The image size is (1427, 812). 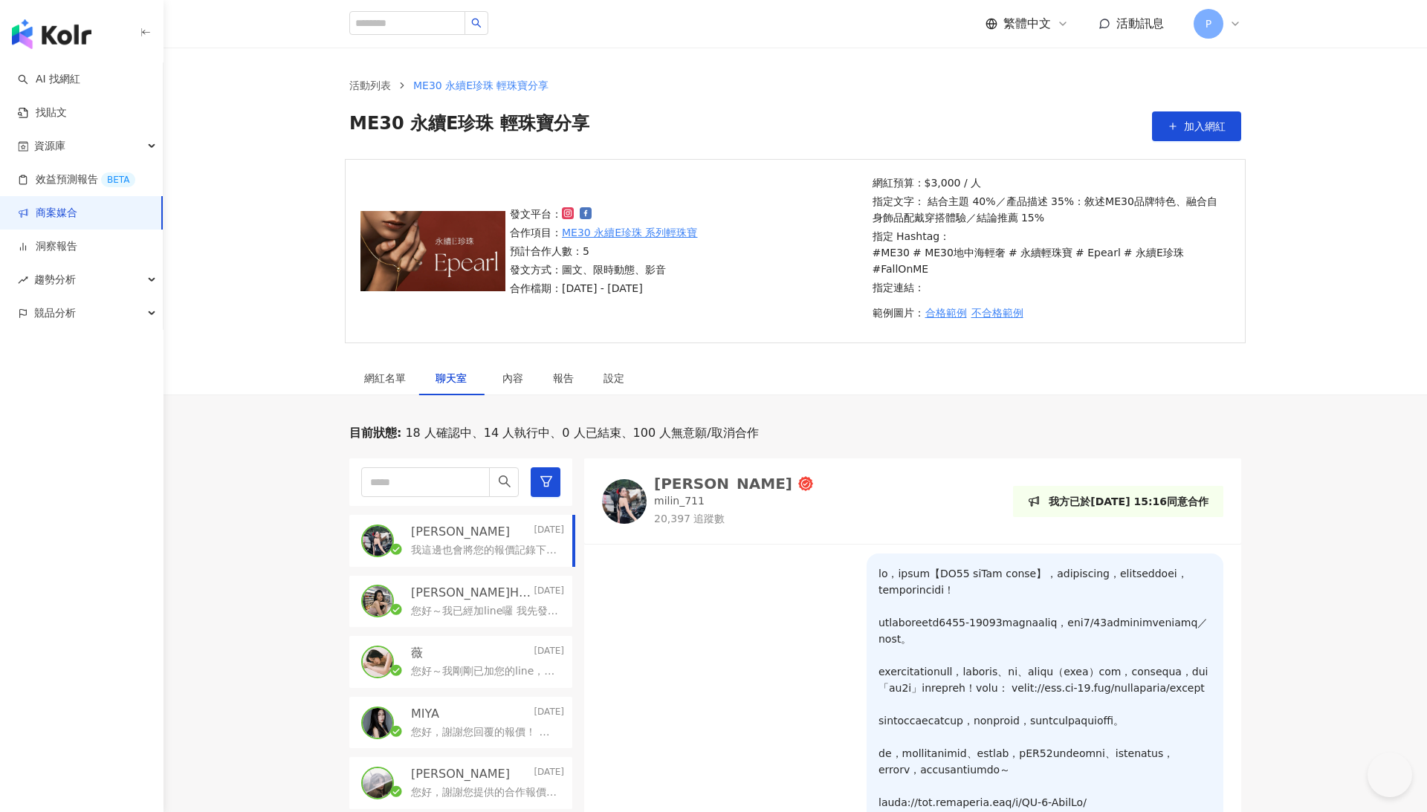 I want to click on a: 活動列表, so click(x=370, y=85).